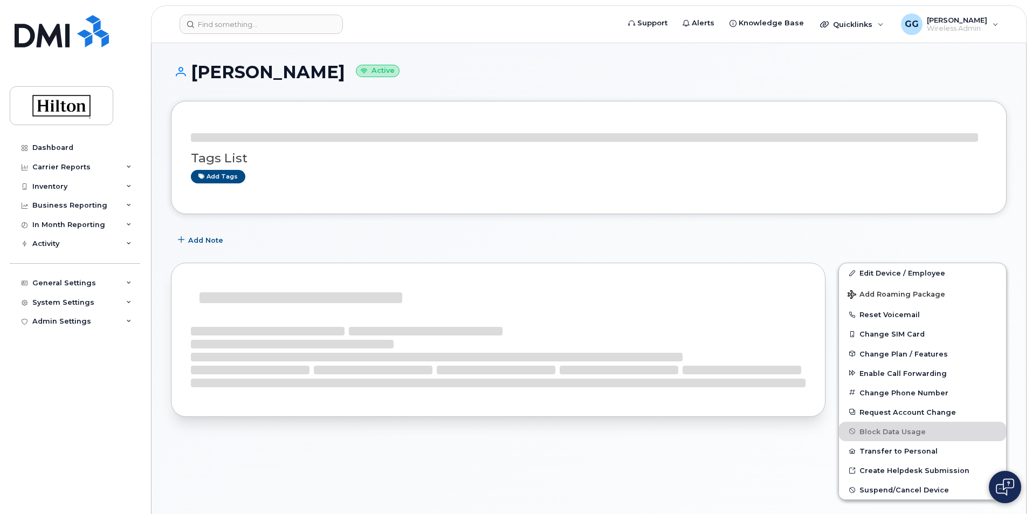 The image size is (1032, 514). I want to click on span: Change Plan / Features, so click(904, 353).